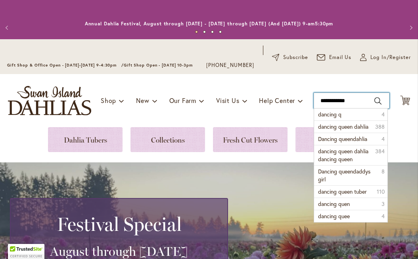 This screenshot has width=418, height=259. What do you see at coordinates (290, 57) in the screenshot?
I see `a: Subscribe` at bounding box center [290, 57].